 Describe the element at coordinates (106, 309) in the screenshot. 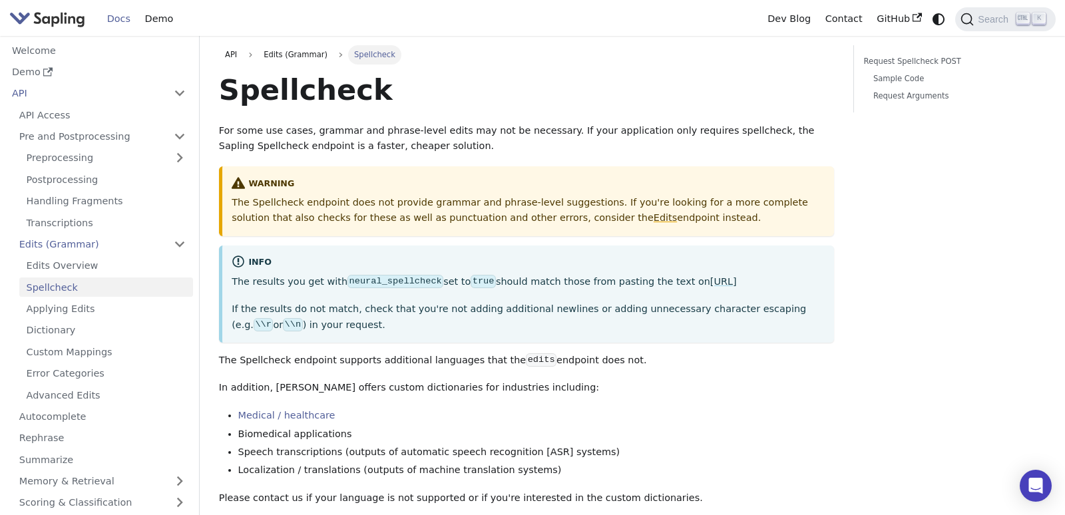

I see `a: Applying Edits` at that location.